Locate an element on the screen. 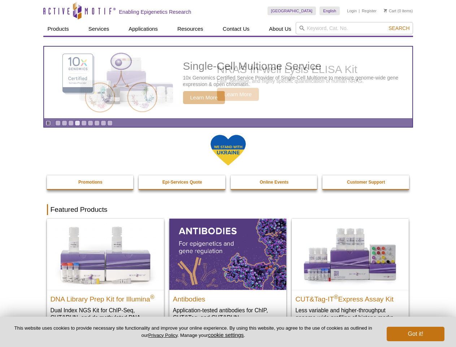  h2: Enabling Epigenetics Research is located at coordinates (155, 12).